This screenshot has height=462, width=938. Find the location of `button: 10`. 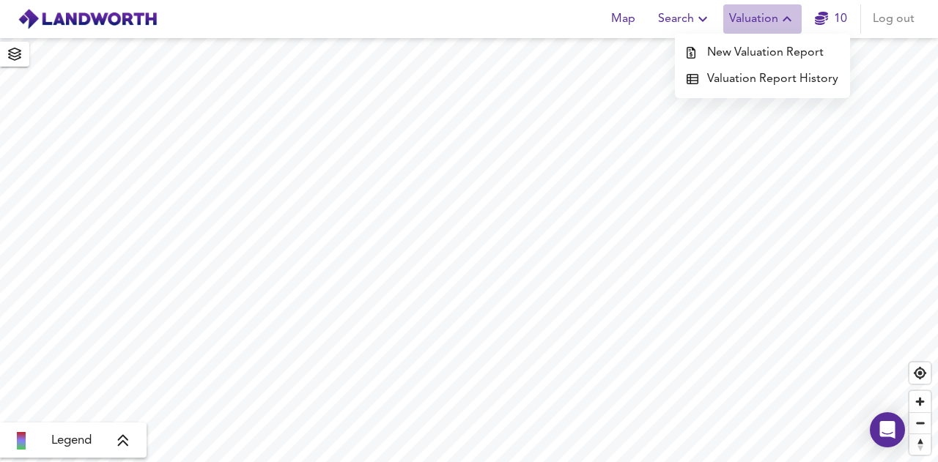

button: 10 is located at coordinates (831, 19).